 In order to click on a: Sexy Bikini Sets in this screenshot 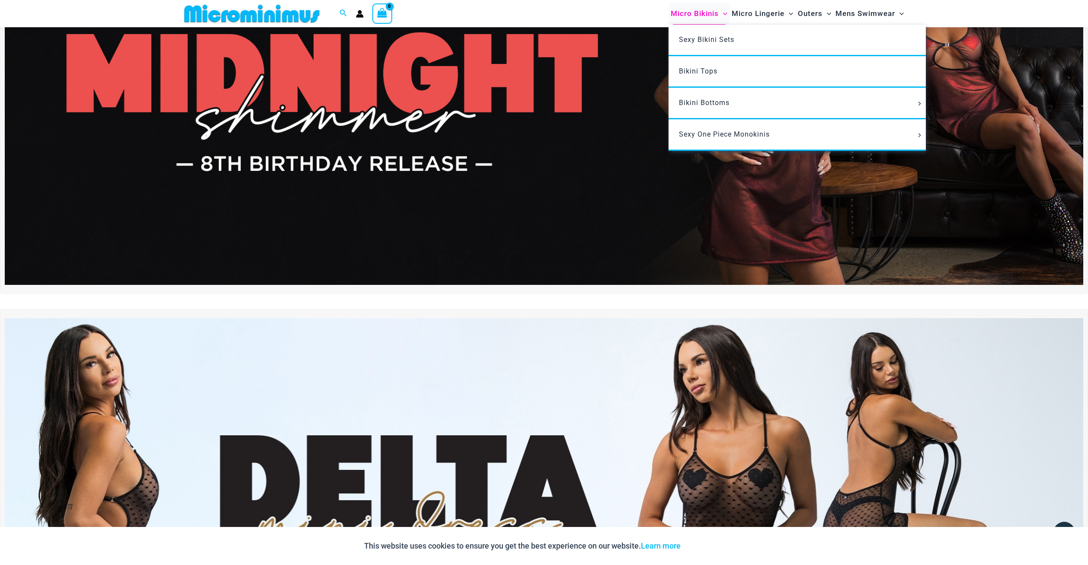, I will do `click(797, 40)`.